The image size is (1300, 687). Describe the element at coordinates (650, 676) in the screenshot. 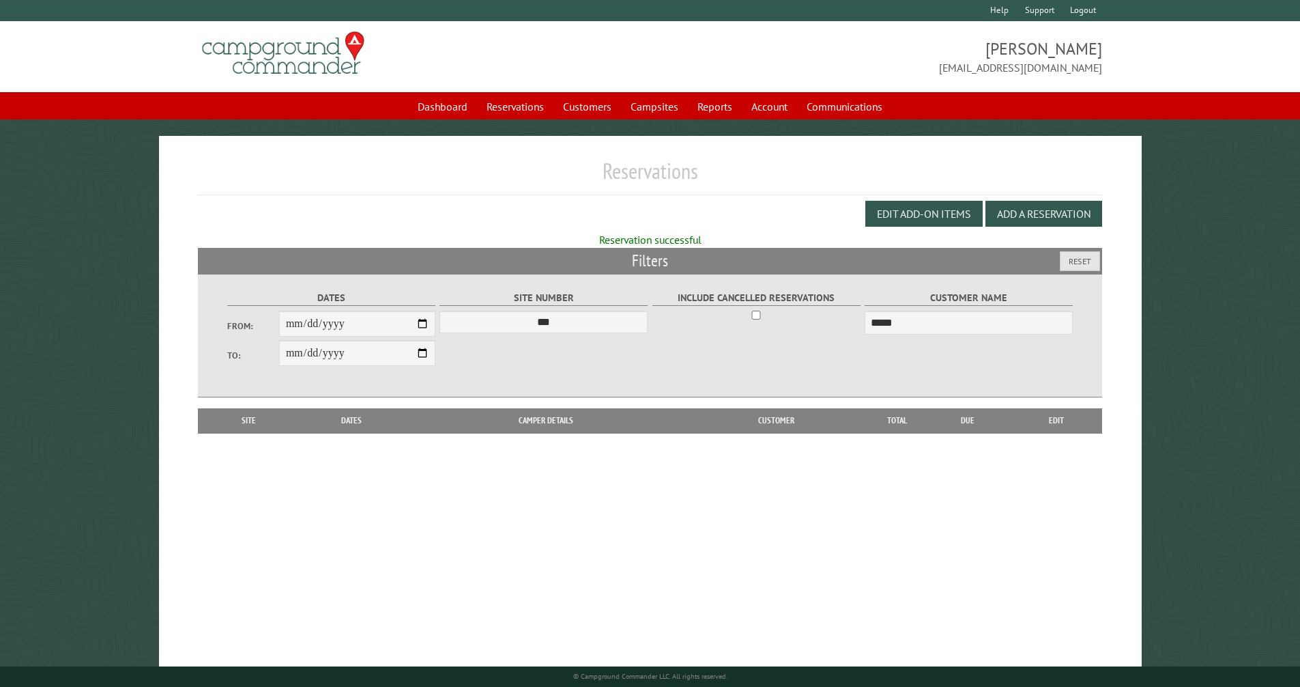

I see `small: © Campground Commander LLC. All rights reserved.` at that location.